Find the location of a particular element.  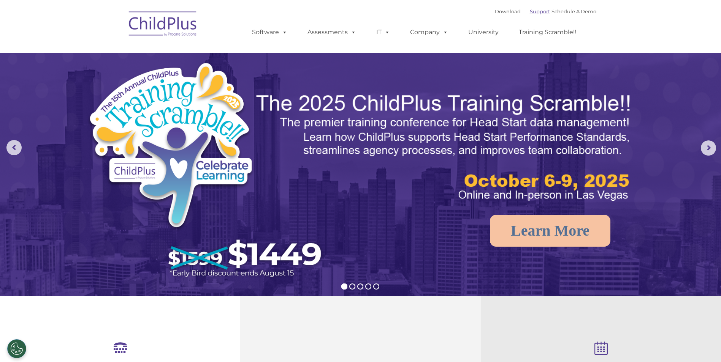

a: IT is located at coordinates (383, 32).